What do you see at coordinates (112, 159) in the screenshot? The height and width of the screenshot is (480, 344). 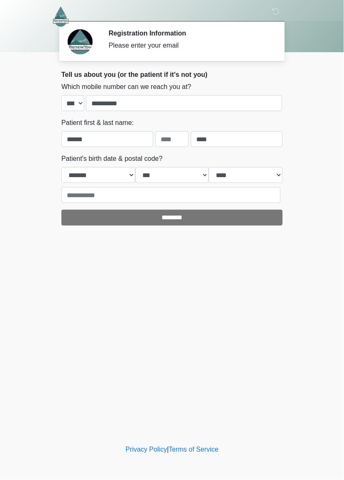 I see `label: Patient's birth date & postal code?` at bounding box center [112, 159].